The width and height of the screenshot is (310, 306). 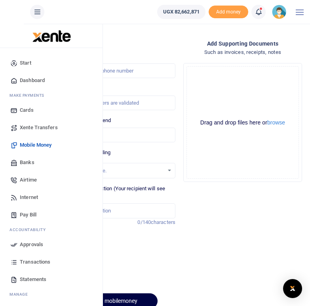 I want to click on span: Banks, so click(x=27, y=162).